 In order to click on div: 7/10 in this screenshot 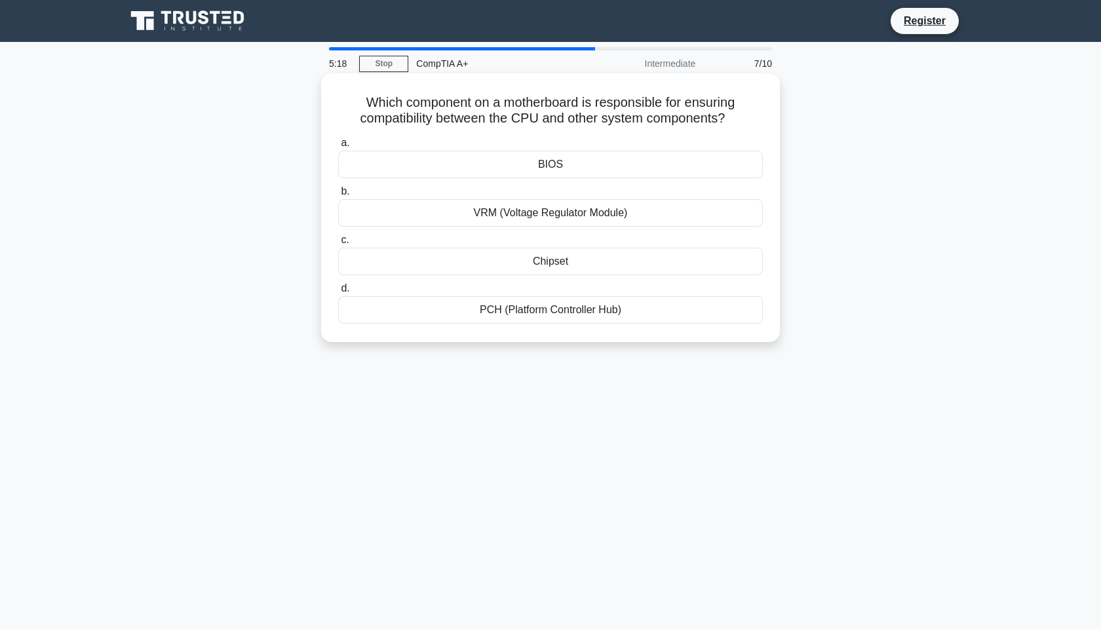, I will do `click(742, 64)`.